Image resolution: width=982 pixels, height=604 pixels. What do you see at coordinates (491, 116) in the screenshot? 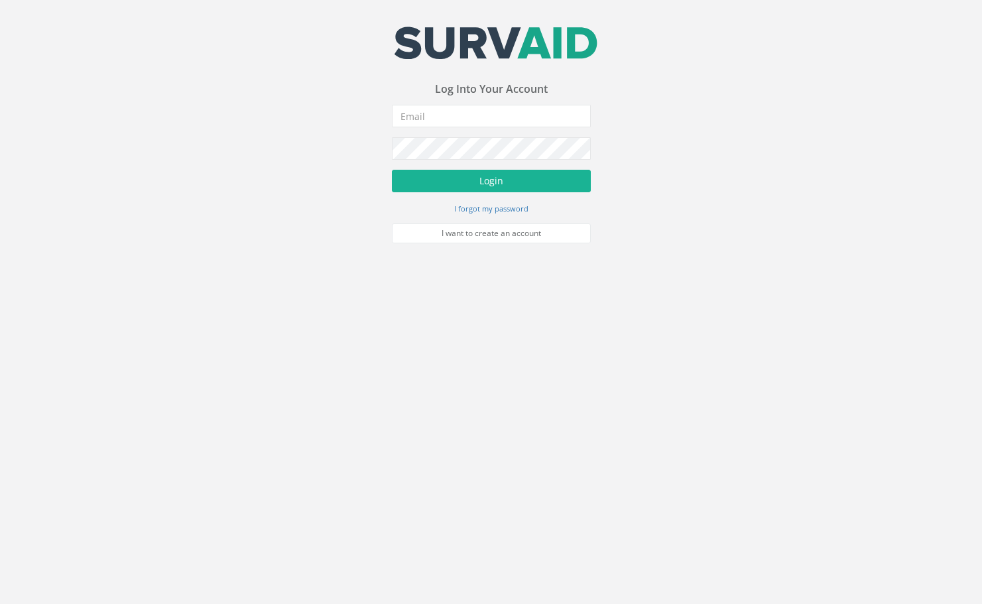
I see `input: Email` at bounding box center [491, 116].